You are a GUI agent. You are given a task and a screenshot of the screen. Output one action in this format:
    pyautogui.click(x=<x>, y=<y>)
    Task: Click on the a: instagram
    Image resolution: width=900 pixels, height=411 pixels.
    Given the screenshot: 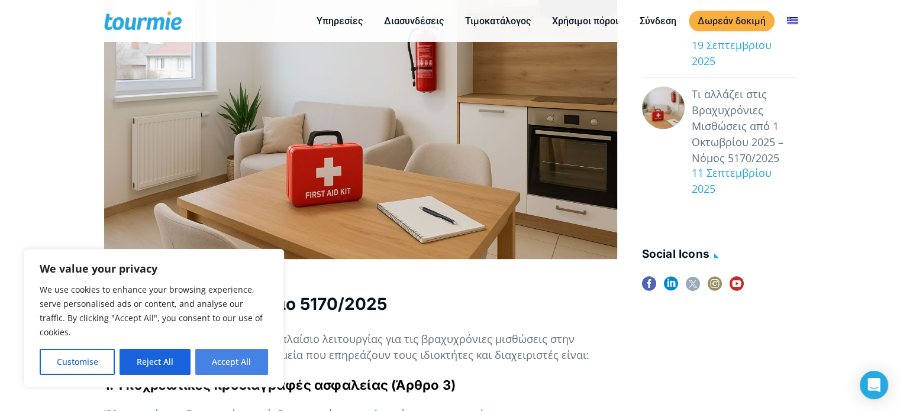 What is the action you would take?
    pyautogui.click(x=715, y=288)
    